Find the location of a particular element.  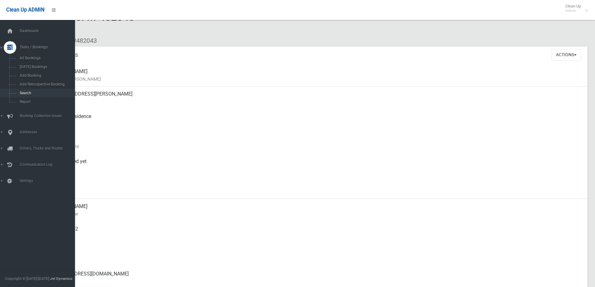

small: Address is located at coordinates (316, 101).